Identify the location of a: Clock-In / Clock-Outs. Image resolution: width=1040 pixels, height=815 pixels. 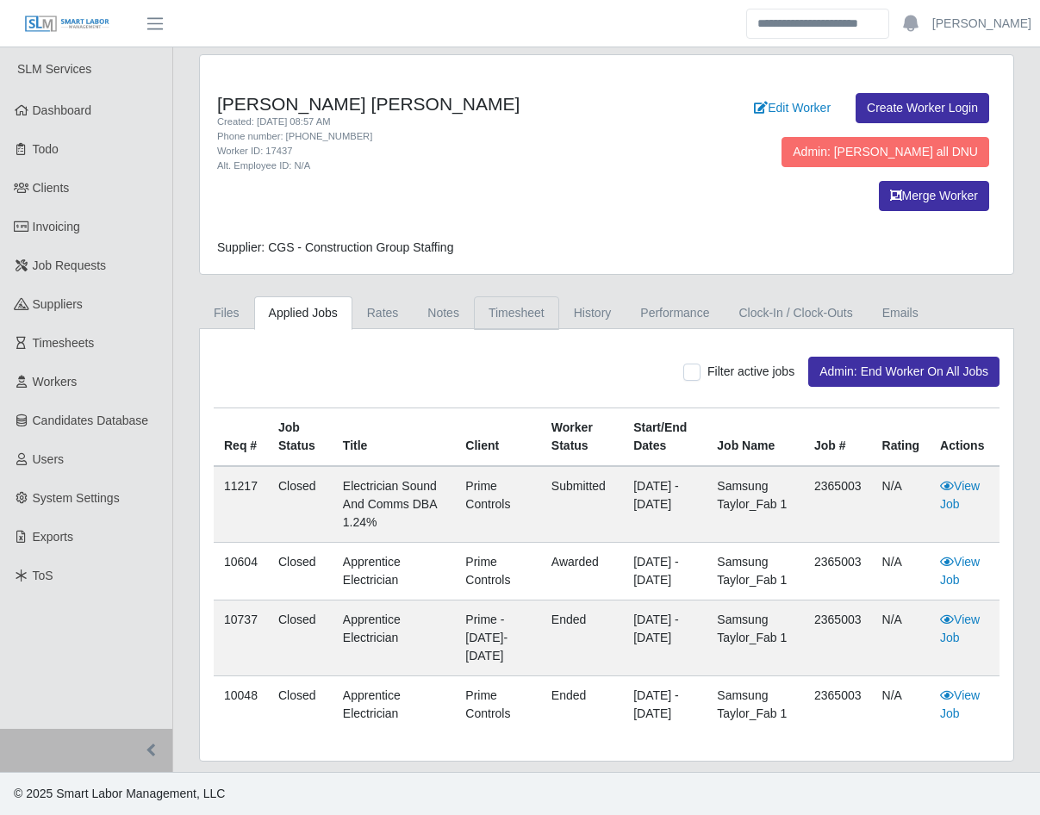
(795, 313).